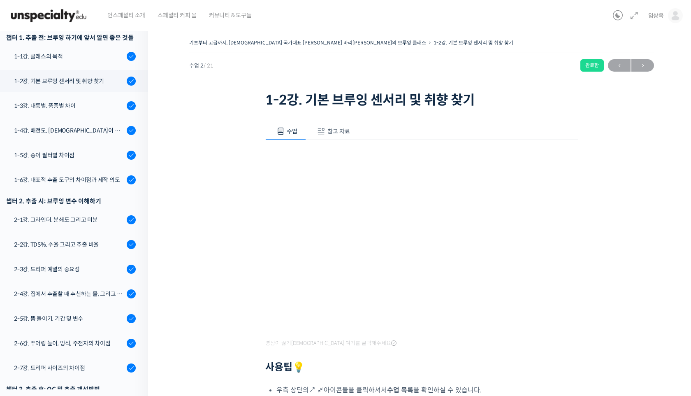  What do you see at coordinates (69, 56) in the screenshot?
I see `div: 1-1강. 클래스의 목적` at bounding box center [69, 56].